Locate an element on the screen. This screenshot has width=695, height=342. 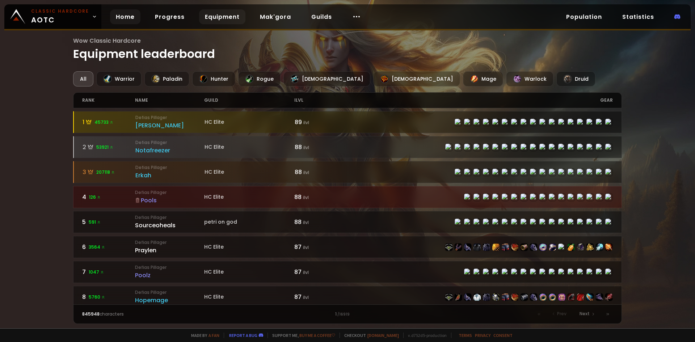
span: 126 is located at coordinates (95, 197).